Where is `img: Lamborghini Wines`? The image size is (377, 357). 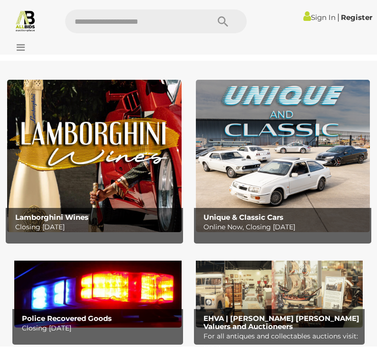 img: Lamborghini Wines is located at coordinates (94, 156).